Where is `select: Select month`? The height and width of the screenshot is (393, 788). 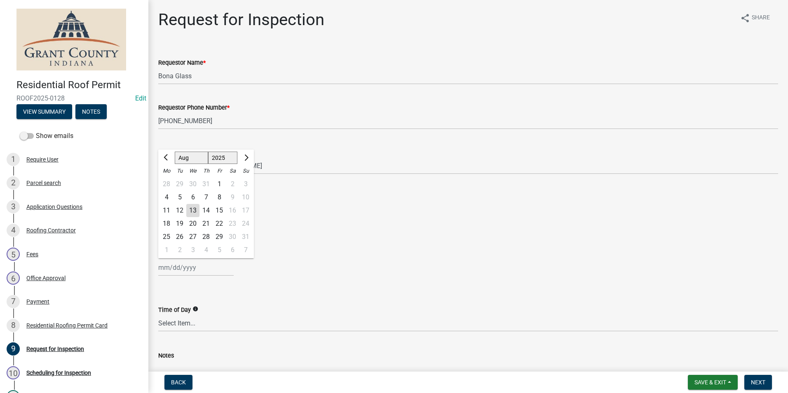 select: Select month is located at coordinates (191, 158).